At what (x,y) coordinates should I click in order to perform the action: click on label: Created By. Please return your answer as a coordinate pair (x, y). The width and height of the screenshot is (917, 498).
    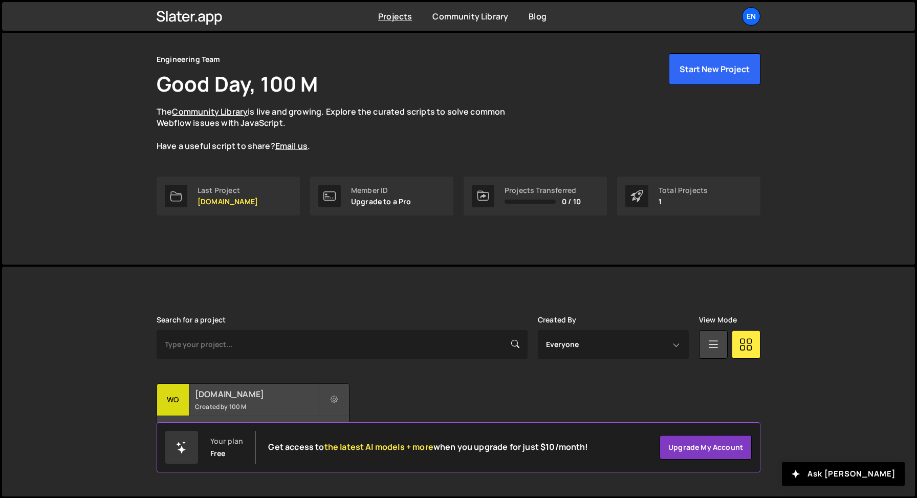
    Looking at the image, I should click on (558, 320).